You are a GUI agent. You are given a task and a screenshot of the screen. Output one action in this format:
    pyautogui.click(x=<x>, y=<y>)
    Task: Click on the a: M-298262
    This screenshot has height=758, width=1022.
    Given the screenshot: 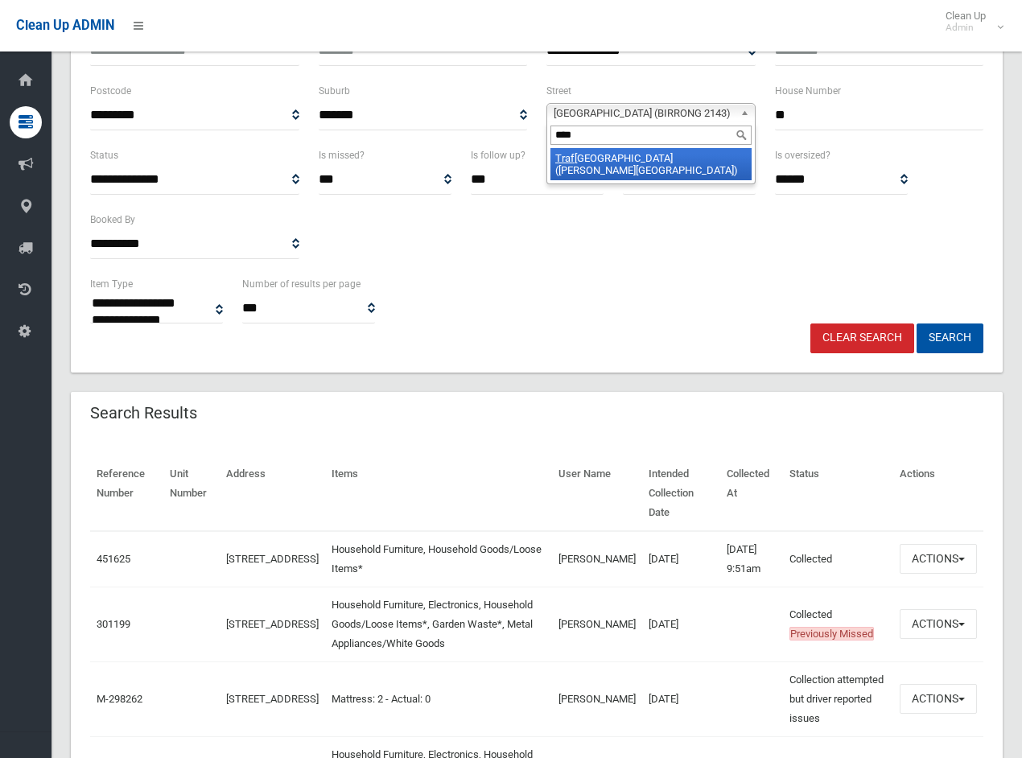 What is the action you would take?
    pyautogui.click(x=119, y=698)
    